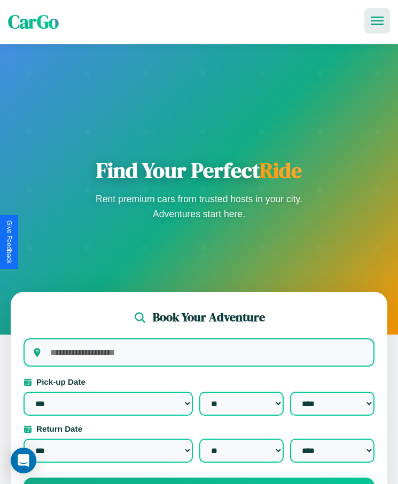 The height and width of the screenshot is (484, 398). Describe the element at coordinates (9, 242) in the screenshot. I see `div: Give Feedback` at that location.